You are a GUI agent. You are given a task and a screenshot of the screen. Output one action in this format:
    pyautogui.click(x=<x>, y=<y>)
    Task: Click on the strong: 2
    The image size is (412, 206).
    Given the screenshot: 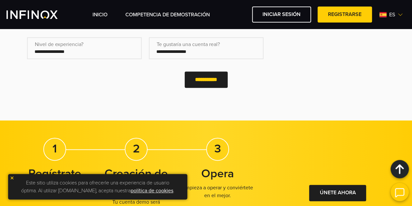 What is the action you would take?
    pyautogui.click(x=136, y=148)
    